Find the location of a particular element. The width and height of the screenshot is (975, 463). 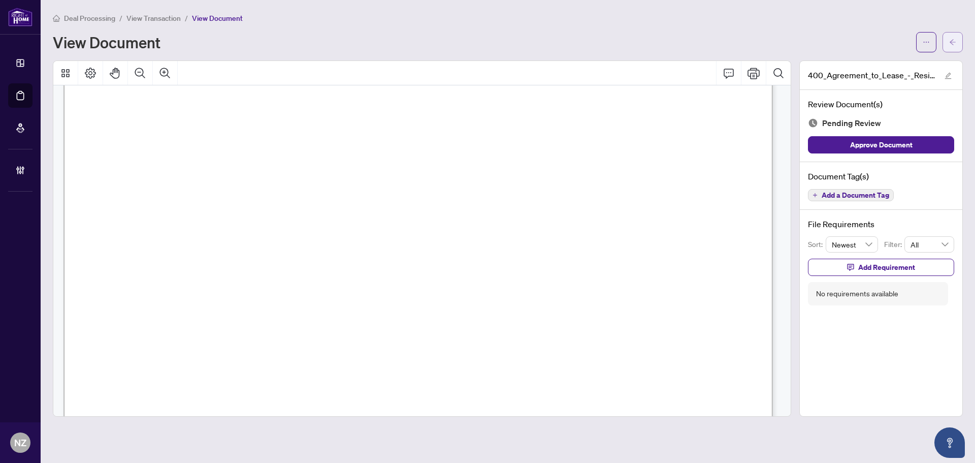

span: ellipsis is located at coordinates (926, 42).